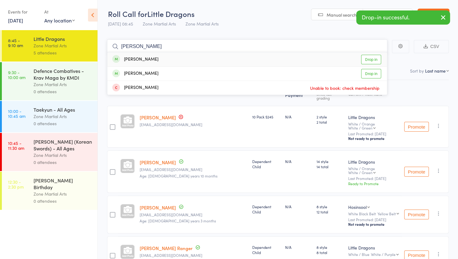 The height and width of the screenshot is (259, 458). What do you see at coordinates (329, 166) in the screenshot?
I see `span: 14 total` at bounding box center [329, 166].